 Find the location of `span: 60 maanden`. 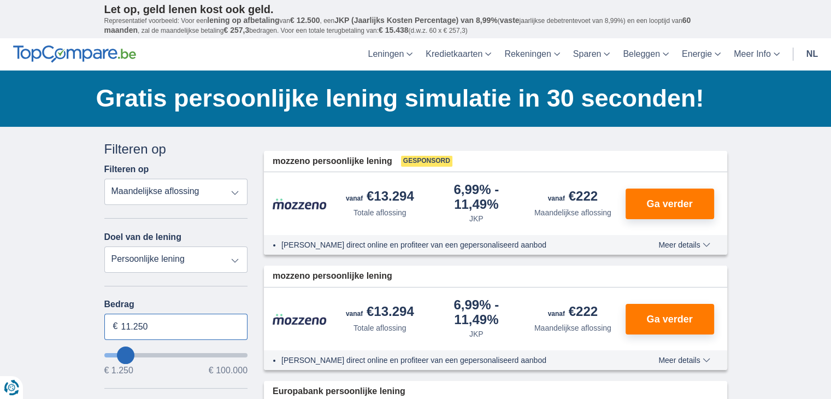

span: 60 maanden is located at coordinates (398, 25).